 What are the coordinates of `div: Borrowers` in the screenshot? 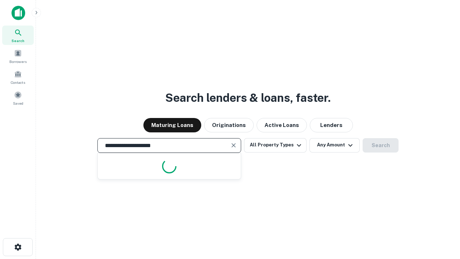 It's located at (18, 56).